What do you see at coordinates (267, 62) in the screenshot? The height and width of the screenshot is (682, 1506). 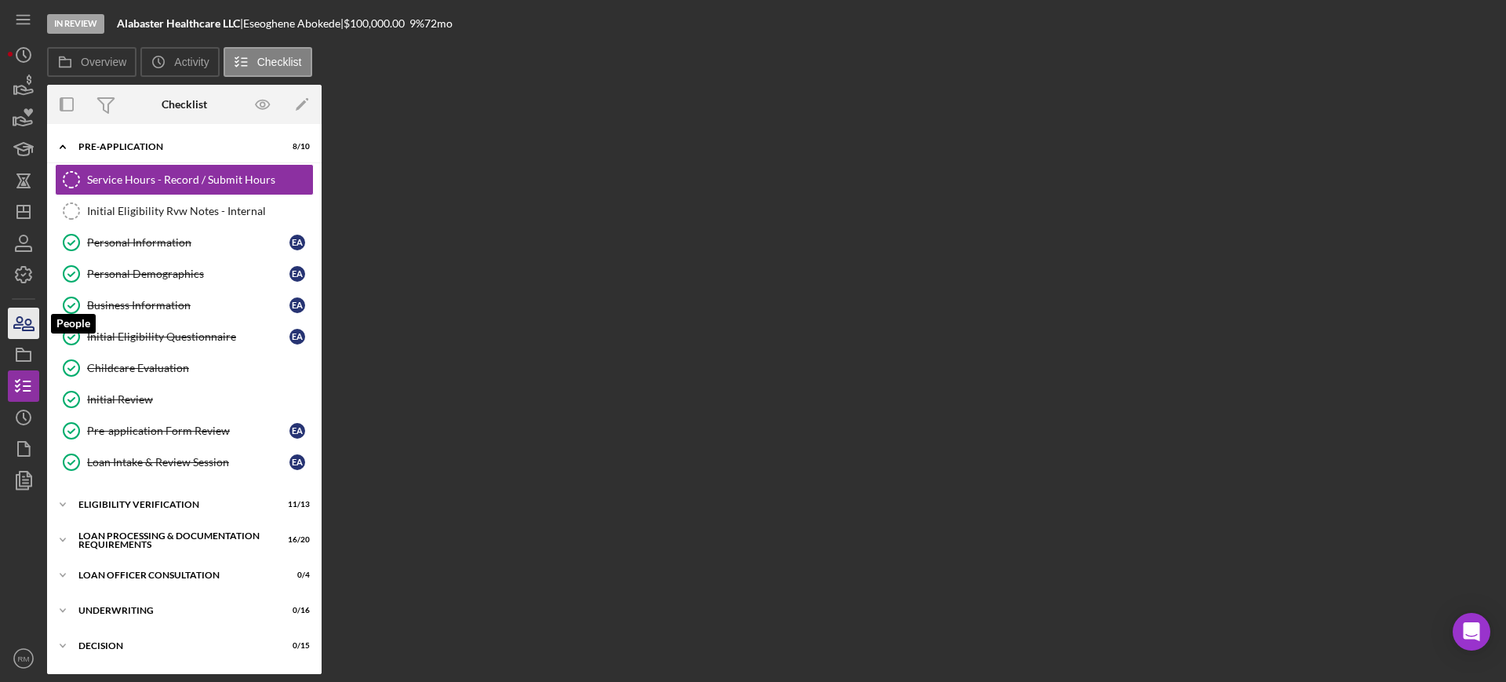 I see `button: Checklist` at bounding box center [267, 62].